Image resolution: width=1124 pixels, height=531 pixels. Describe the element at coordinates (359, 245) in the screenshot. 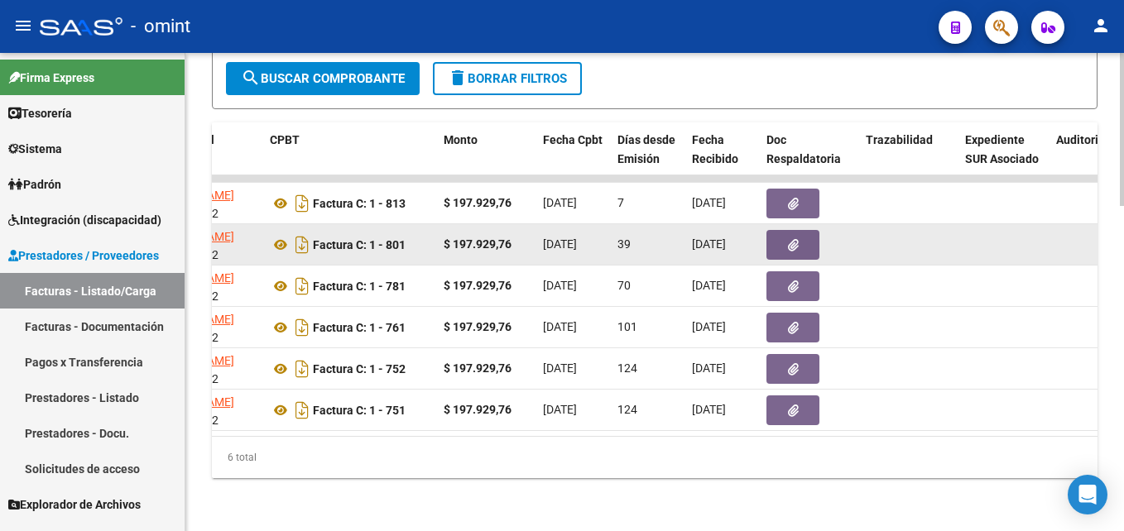

I see `strong: Factura C: 1 - 801` at that location.